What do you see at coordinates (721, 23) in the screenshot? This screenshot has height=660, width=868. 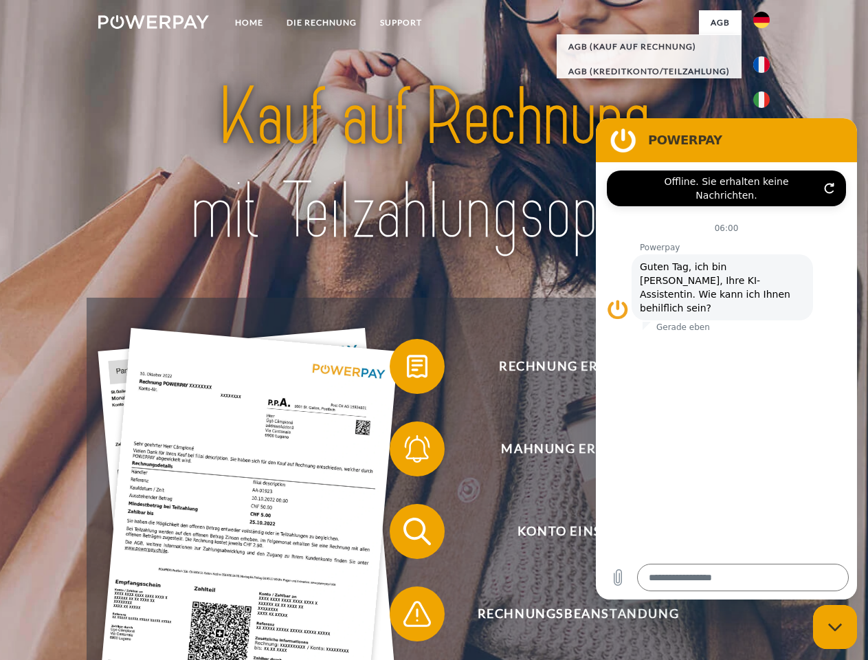 I see `a: agb` at bounding box center [721, 23].